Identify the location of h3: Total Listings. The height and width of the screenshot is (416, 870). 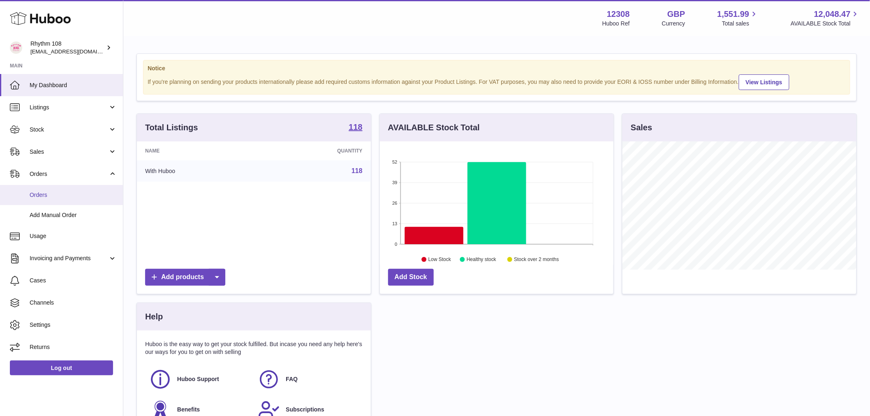
(171, 127).